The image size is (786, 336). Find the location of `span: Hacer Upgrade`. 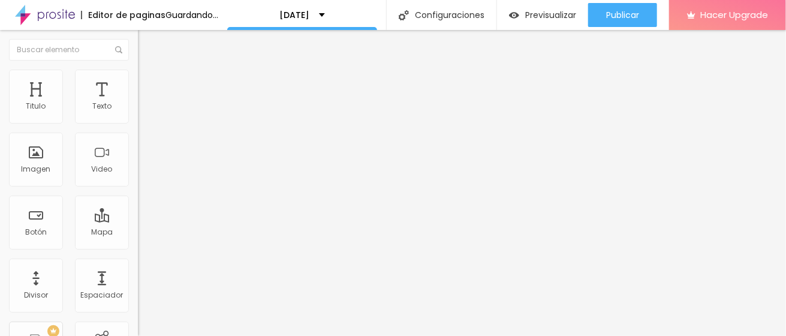

span: Hacer Upgrade is located at coordinates (733, 14).